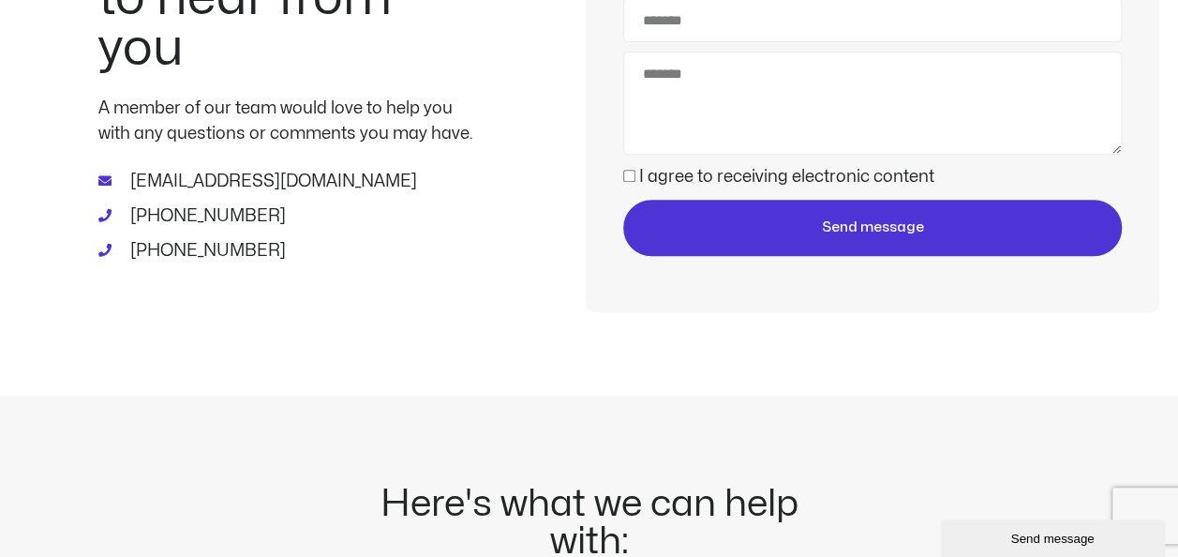 The image size is (1178, 557). I want to click on label: I agree to receiving electronic content, so click(786, 176).